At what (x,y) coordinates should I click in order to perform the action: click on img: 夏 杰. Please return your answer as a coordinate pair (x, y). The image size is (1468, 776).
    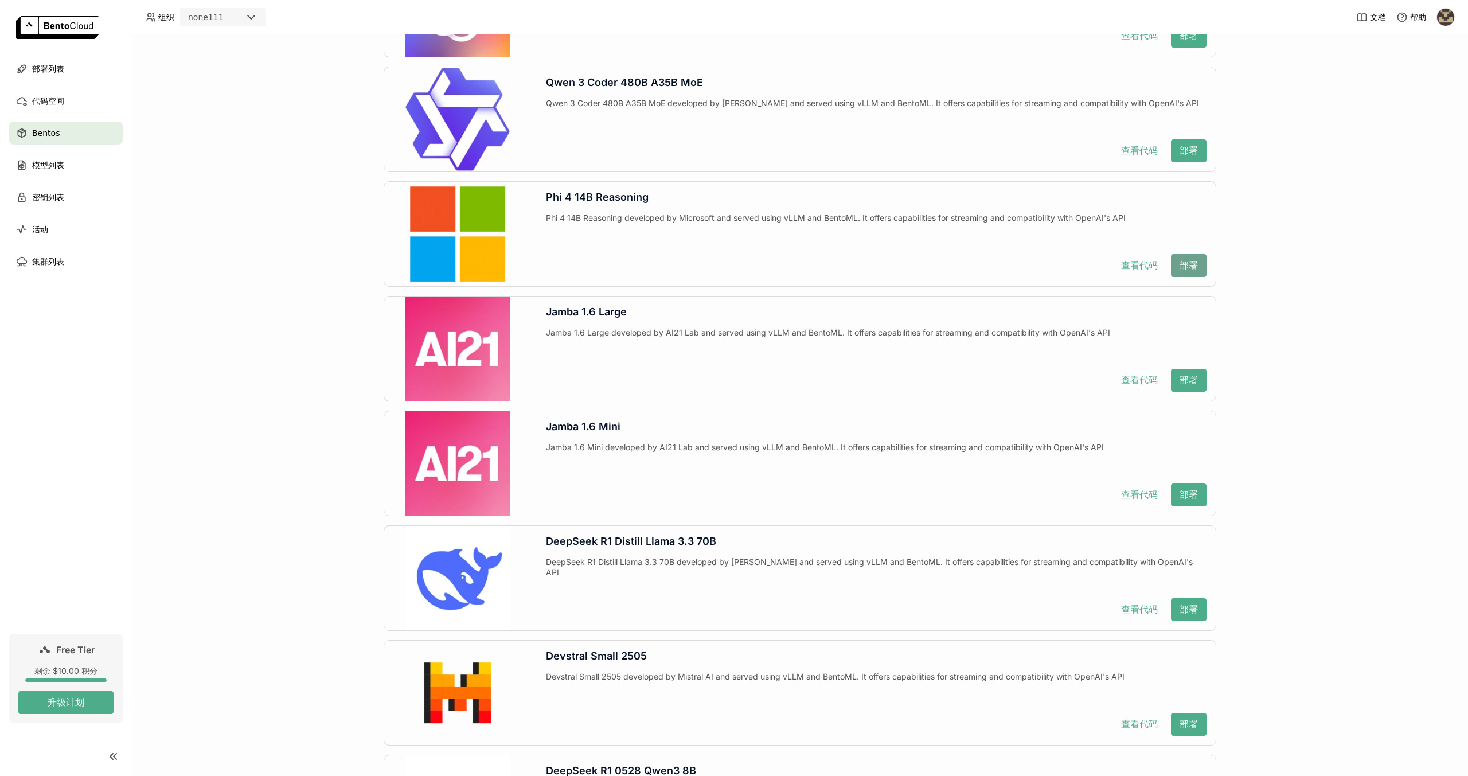
    Looking at the image, I should click on (1445, 17).